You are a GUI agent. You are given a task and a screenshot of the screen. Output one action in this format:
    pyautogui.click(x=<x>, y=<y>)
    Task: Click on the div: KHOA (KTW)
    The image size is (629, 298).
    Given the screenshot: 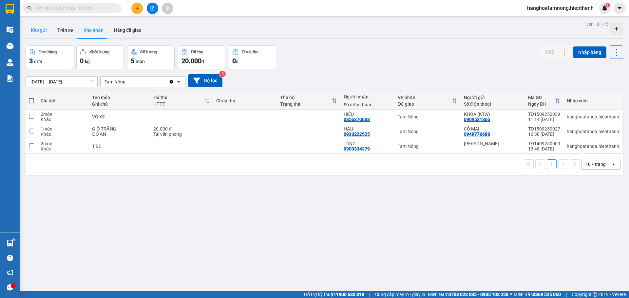 What is the action you would take?
    pyautogui.click(x=493, y=114)
    